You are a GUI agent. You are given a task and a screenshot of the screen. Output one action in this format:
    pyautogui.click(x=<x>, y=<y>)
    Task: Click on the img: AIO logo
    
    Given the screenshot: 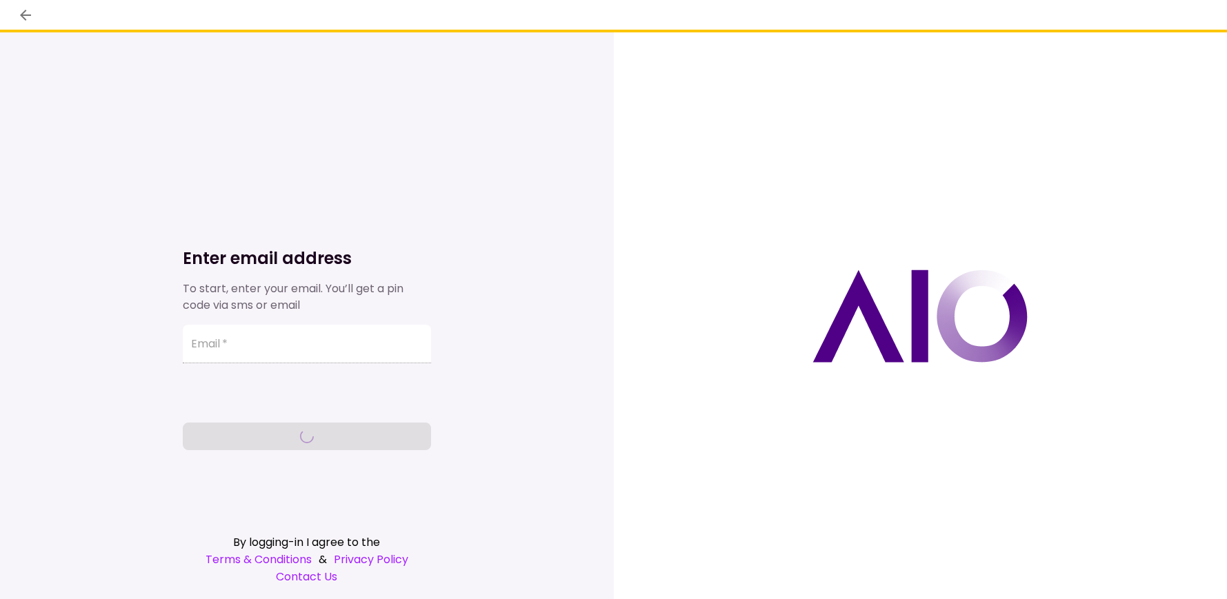 What is the action you would take?
    pyautogui.click(x=920, y=316)
    